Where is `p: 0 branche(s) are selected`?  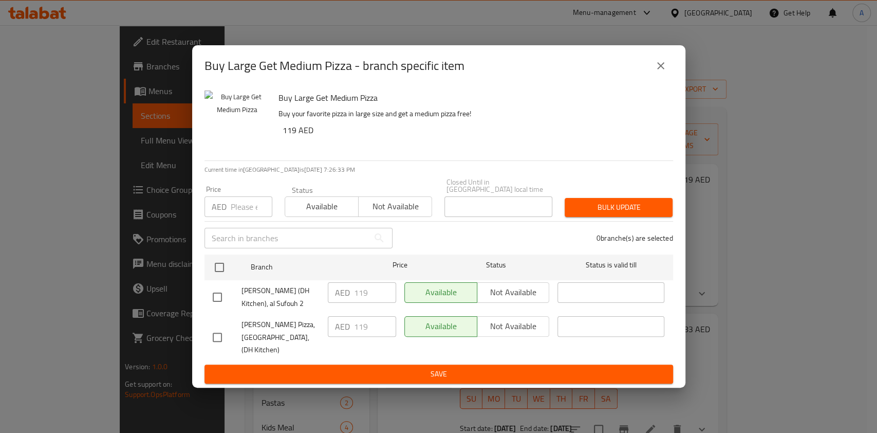
p: 0 branche(s) are selected is located at coordinates (635, 238).